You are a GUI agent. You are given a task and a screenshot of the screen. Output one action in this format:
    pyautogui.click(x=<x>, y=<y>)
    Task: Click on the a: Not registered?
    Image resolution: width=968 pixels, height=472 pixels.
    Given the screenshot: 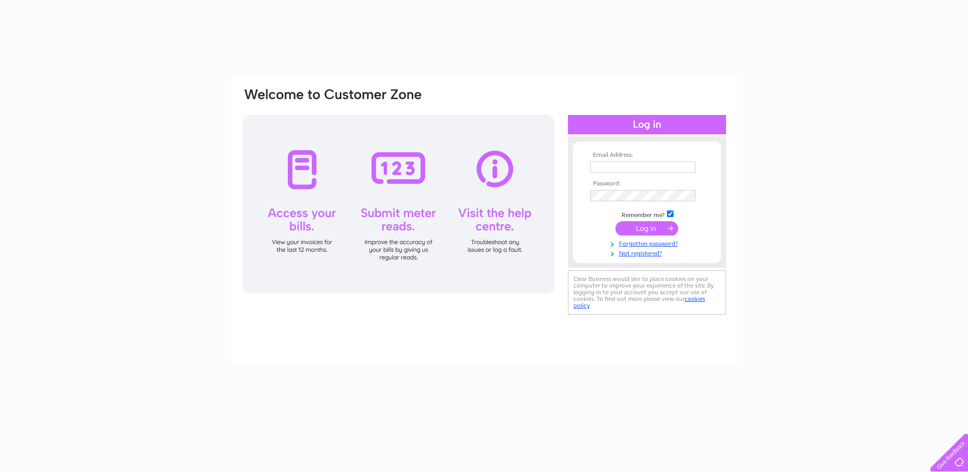 What is the action you would take?
    pyautogui.click(x=648, y=252)
    